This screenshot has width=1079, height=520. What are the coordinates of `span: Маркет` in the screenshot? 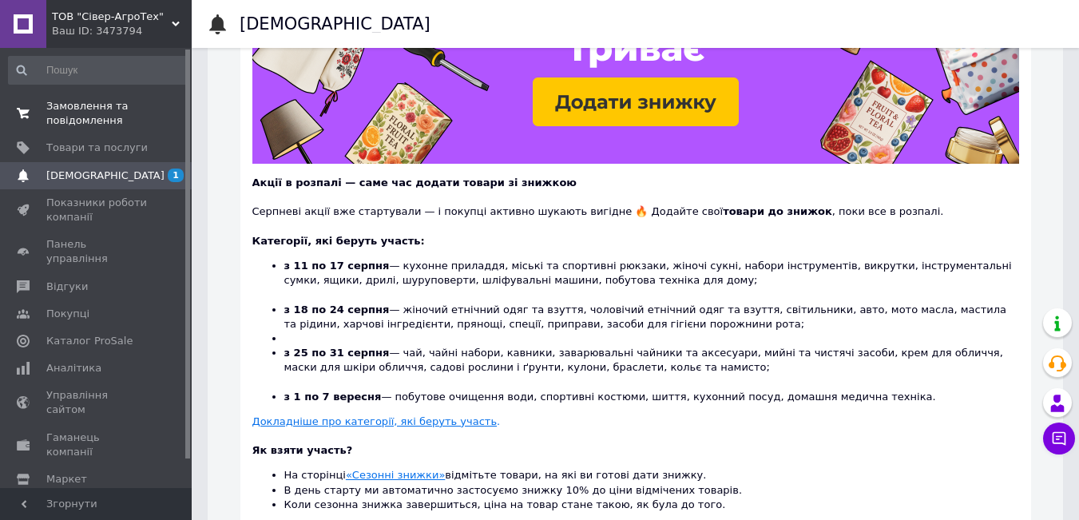 It's located at (66, 479).